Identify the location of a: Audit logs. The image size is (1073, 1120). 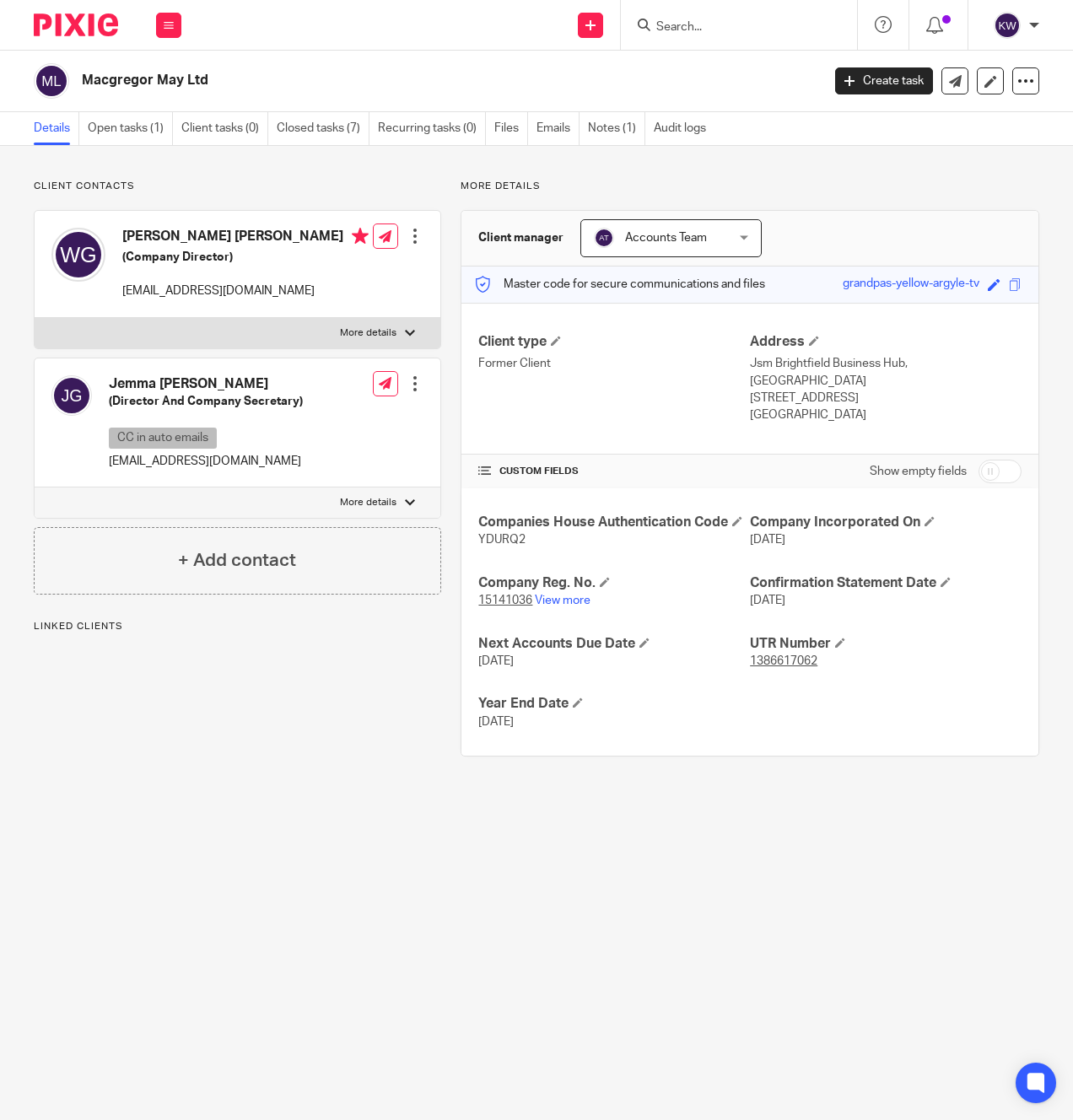
(684, 128).